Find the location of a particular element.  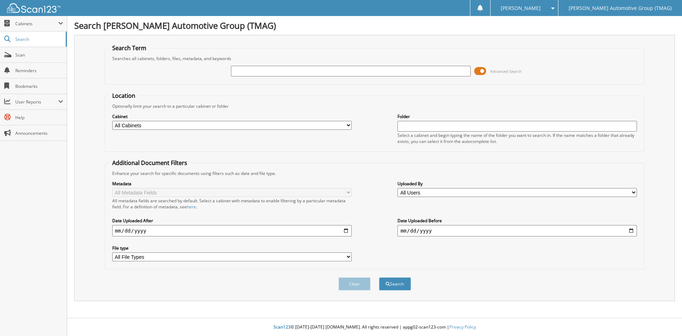

input: end is located at coordinates (517, 231).